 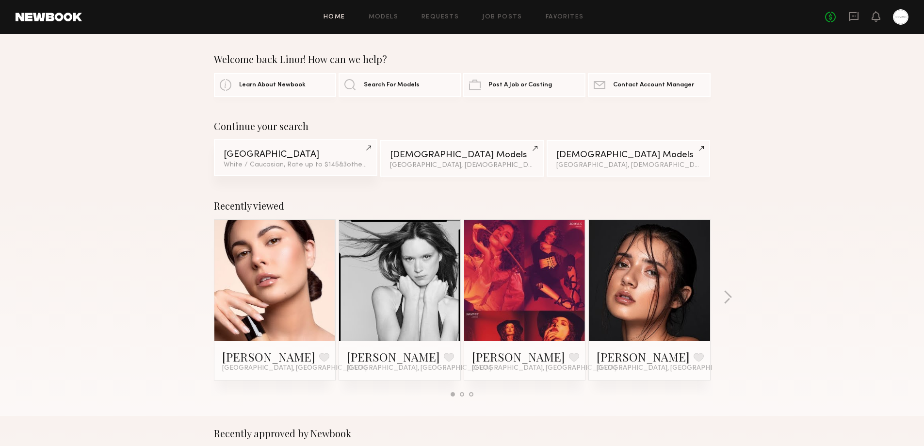 What do you see at coordinates (383, 17) in the screenshot?
I see `a: Models` at bounding box center [383, 17].